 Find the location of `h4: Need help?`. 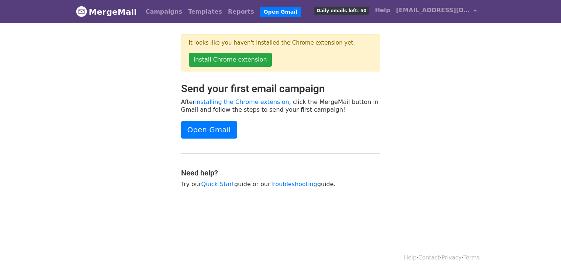

h4: Need help? is located at coordinates (281, 173).